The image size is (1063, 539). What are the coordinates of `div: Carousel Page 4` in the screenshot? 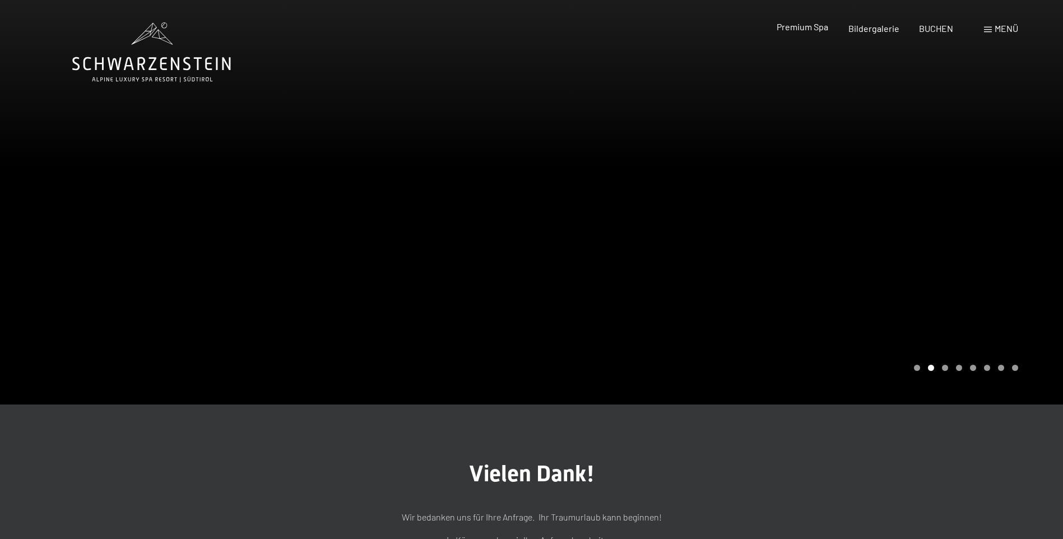 It's located at (958, 367).